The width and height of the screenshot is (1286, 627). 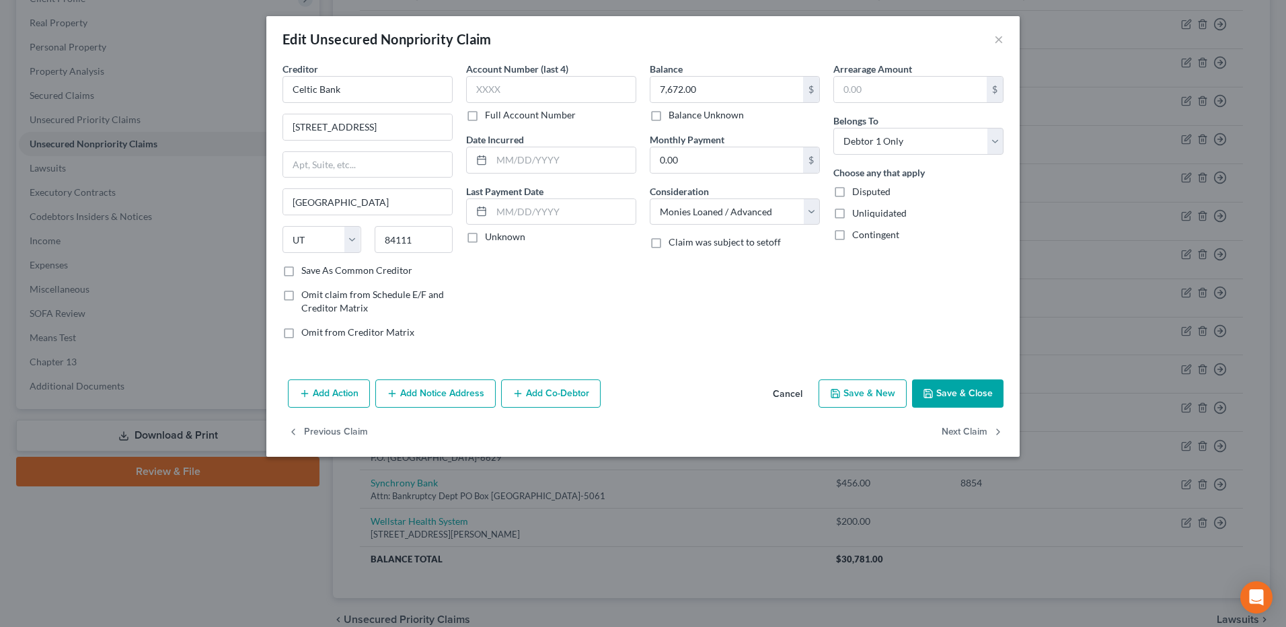 What do you see at coordinates (724, 241) in the screenshot?
I see `span: Claim was subject to setoff` at bounding box center [724, 241].